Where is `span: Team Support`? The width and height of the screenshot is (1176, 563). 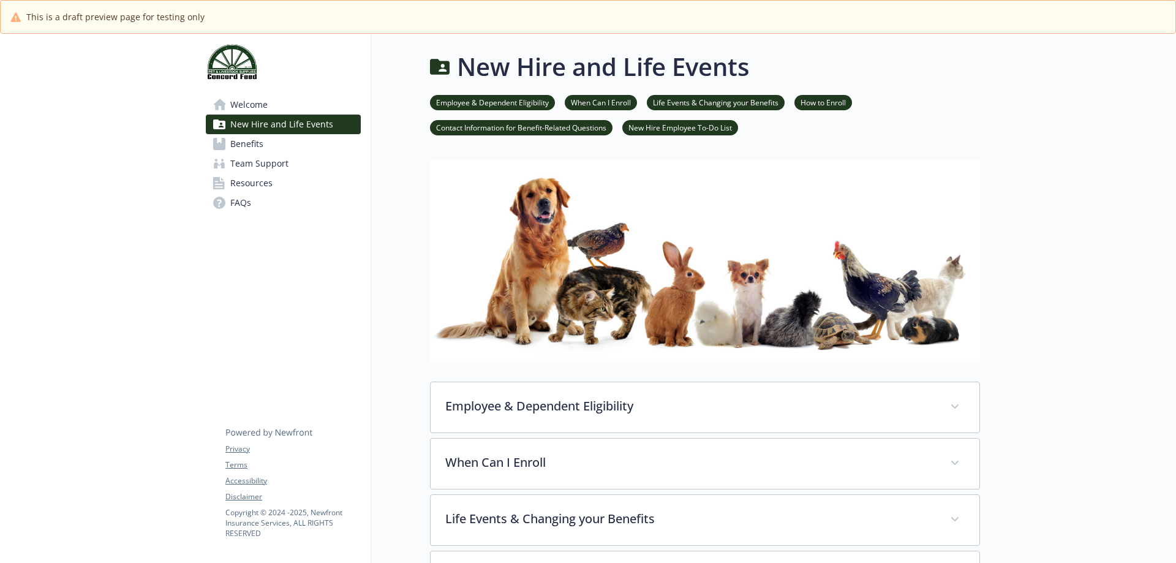
span: Team Support is located at coordinates (259, 164).